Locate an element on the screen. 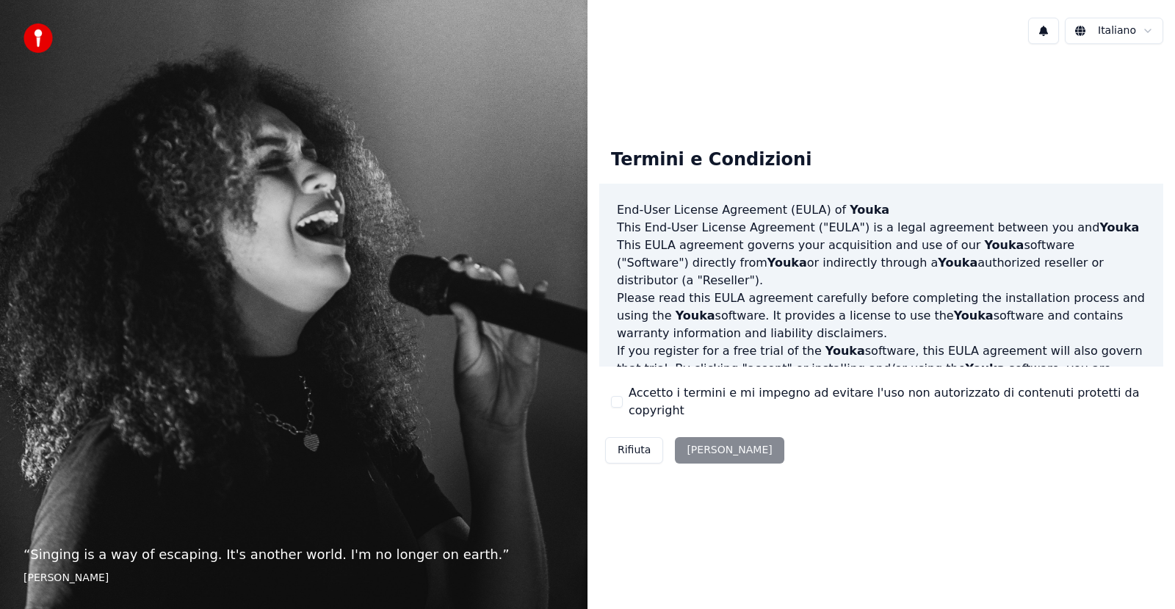  div: Termini e Condizioni is located at coordinates (711, 160).